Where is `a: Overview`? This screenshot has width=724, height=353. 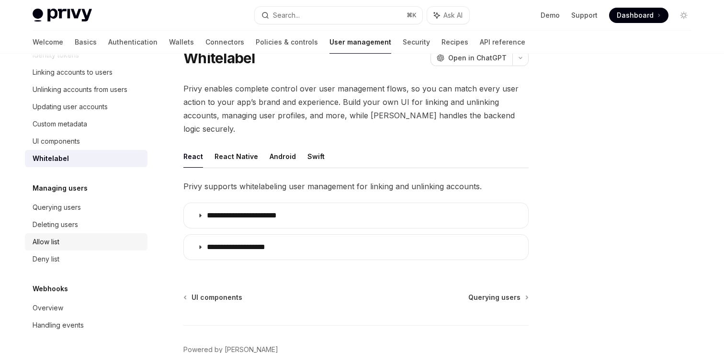
a: Overview is located at coordinates (86, 308).